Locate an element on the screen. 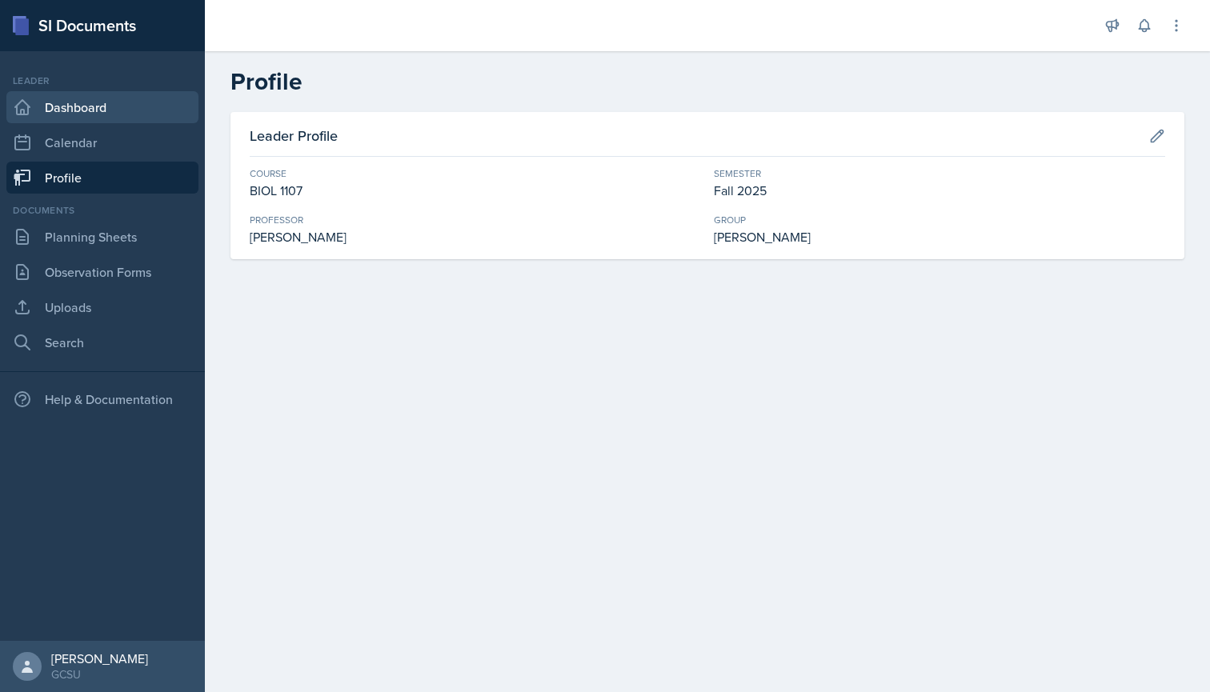 This screenshot has width=1210, height=692. a: Planning Sheets is located at coordinates (102, 237).